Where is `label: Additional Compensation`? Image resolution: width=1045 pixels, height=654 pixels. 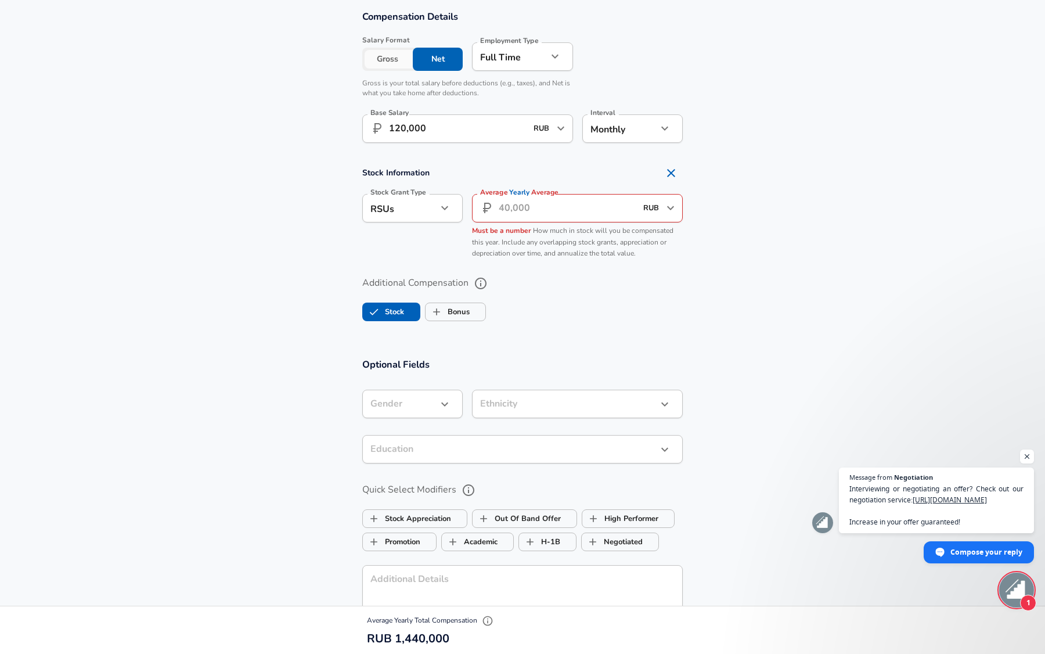
label: Additional Compensation is located at coordinates (523, 283).